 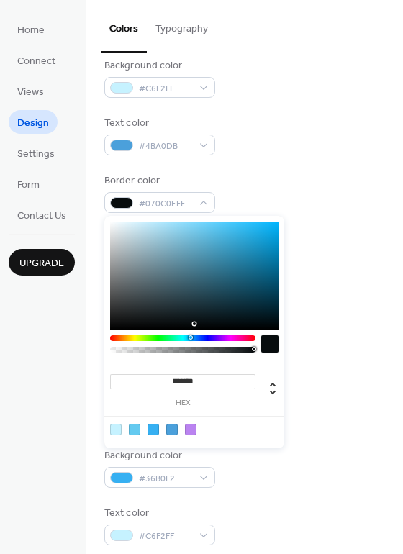 I want to click on button: Upgrade, so click(x=42, y=262).